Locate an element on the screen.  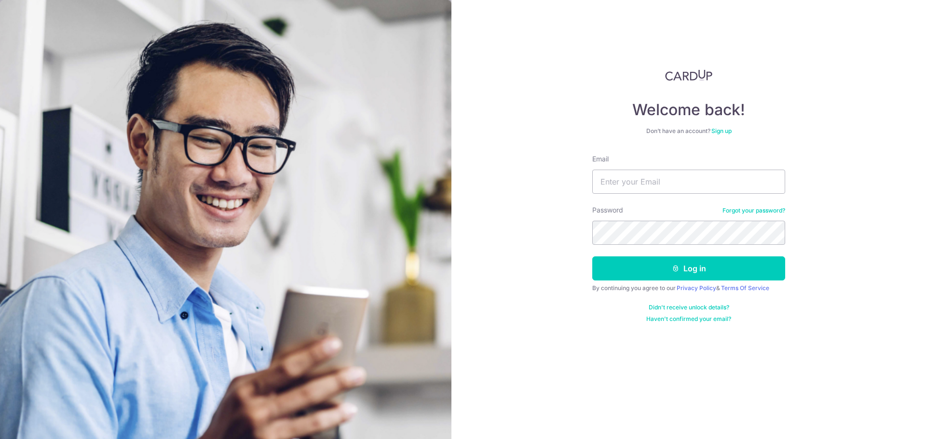
a: Sign up is located at coordinates (722, 131).